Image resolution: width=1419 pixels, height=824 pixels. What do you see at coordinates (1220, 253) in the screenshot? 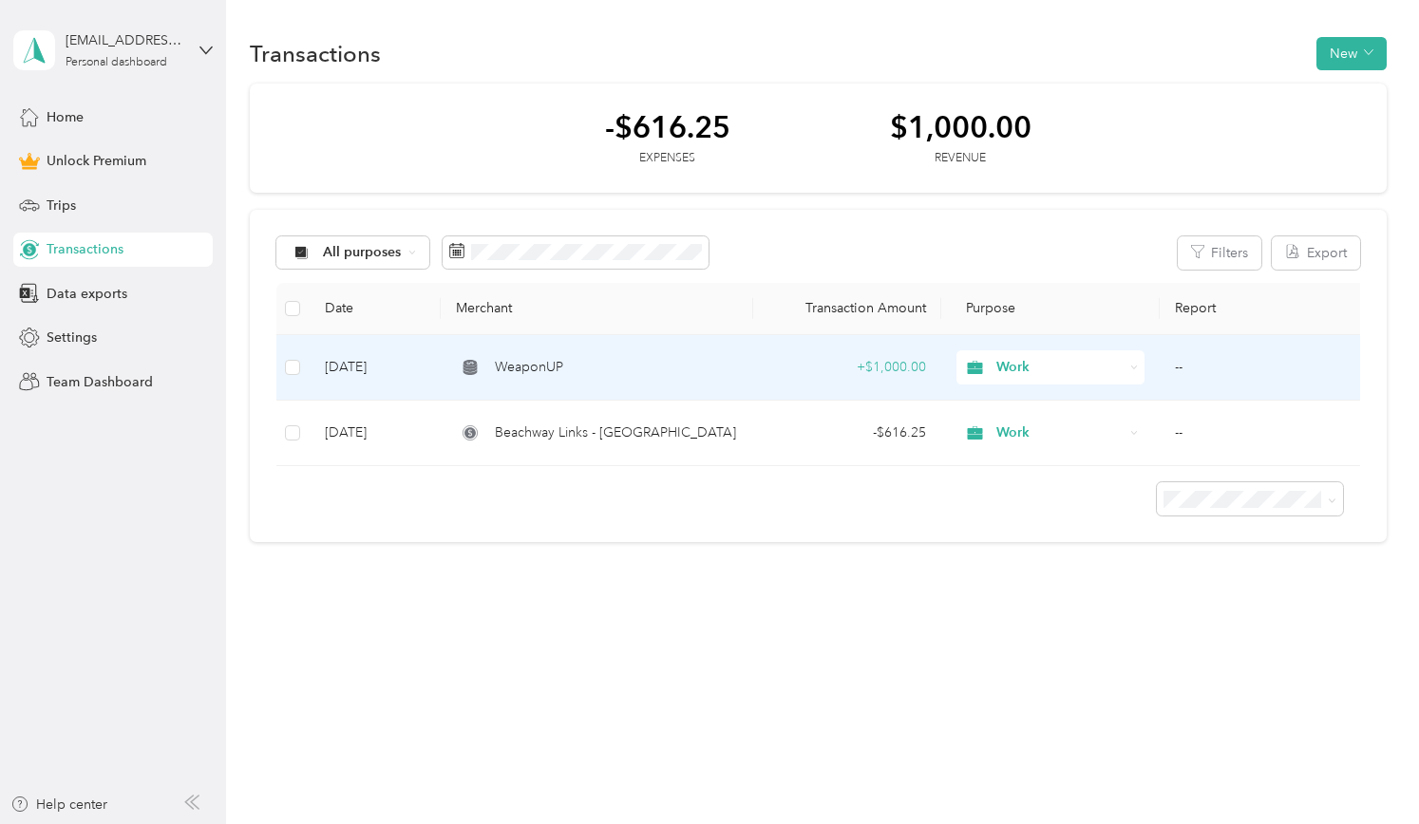
I see `button: Filters` at bounding box center [1220, 253].